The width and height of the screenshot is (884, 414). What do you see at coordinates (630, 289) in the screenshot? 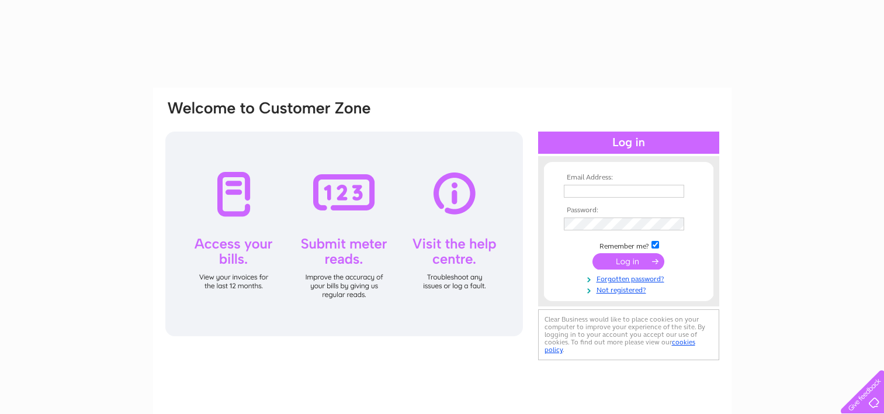
I see `a: Not registered?` at bounding box center [630, 289].